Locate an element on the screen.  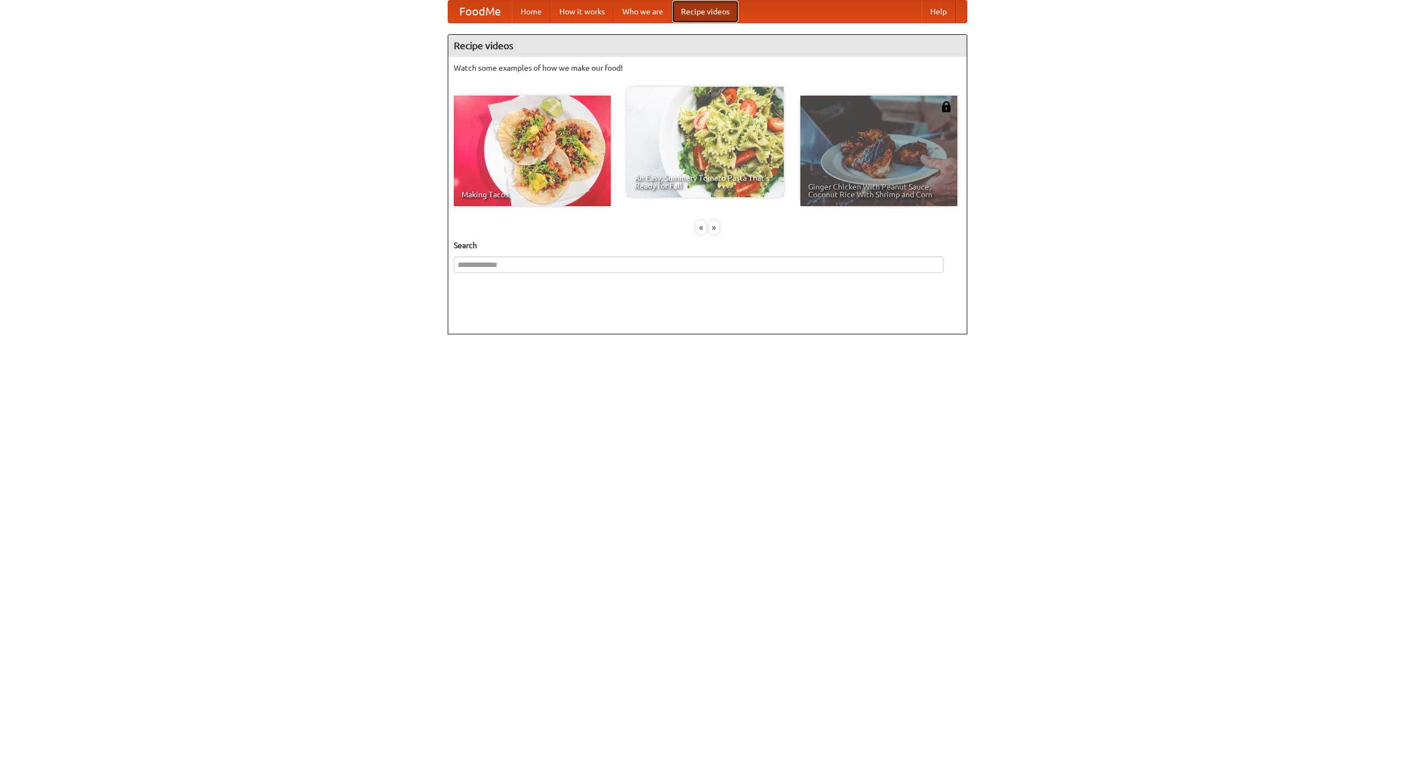
img: 483408.png is located at coordinates (946, 107).